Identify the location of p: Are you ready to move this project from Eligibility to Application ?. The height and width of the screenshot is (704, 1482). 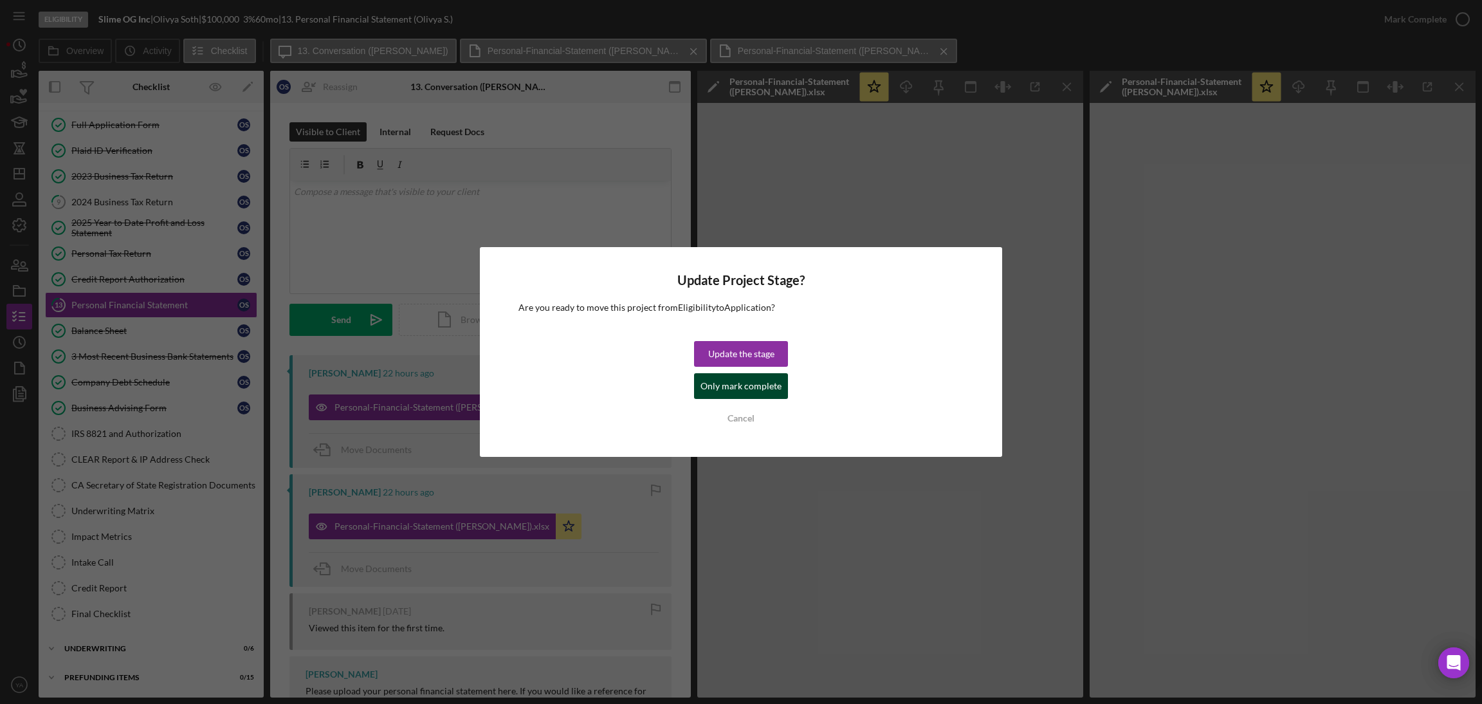
(740, 307).